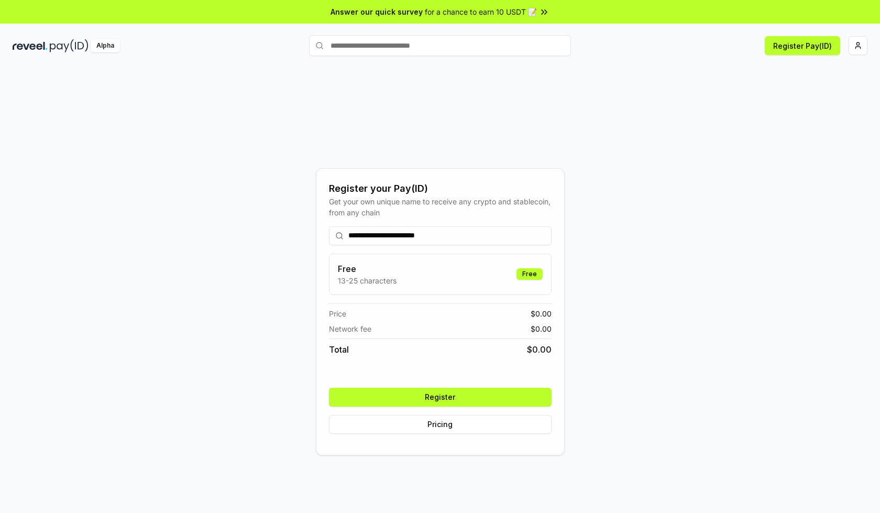 The image size is (880, 513). Describe the element at coordinates (105, 46) in the screenshot. I see `div: Alpha` at that location.